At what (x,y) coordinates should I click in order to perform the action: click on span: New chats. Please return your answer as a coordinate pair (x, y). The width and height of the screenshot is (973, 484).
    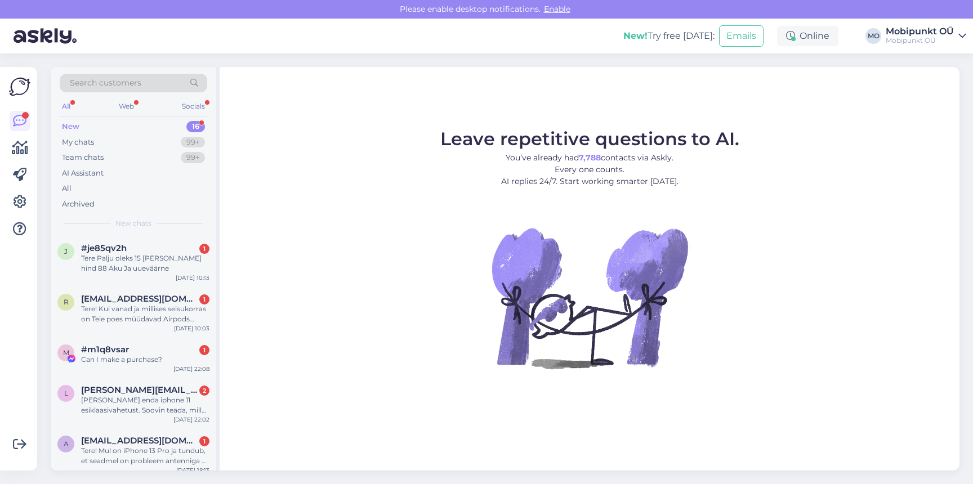
    Looking at the image, I should click on (134, 224).